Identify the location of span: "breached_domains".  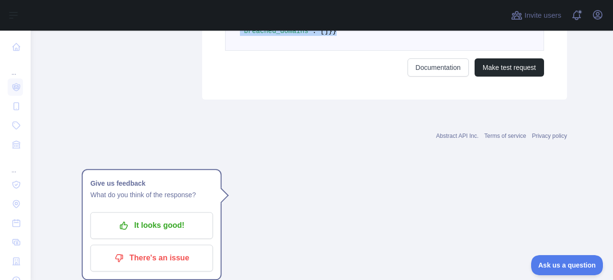
(276, 31).